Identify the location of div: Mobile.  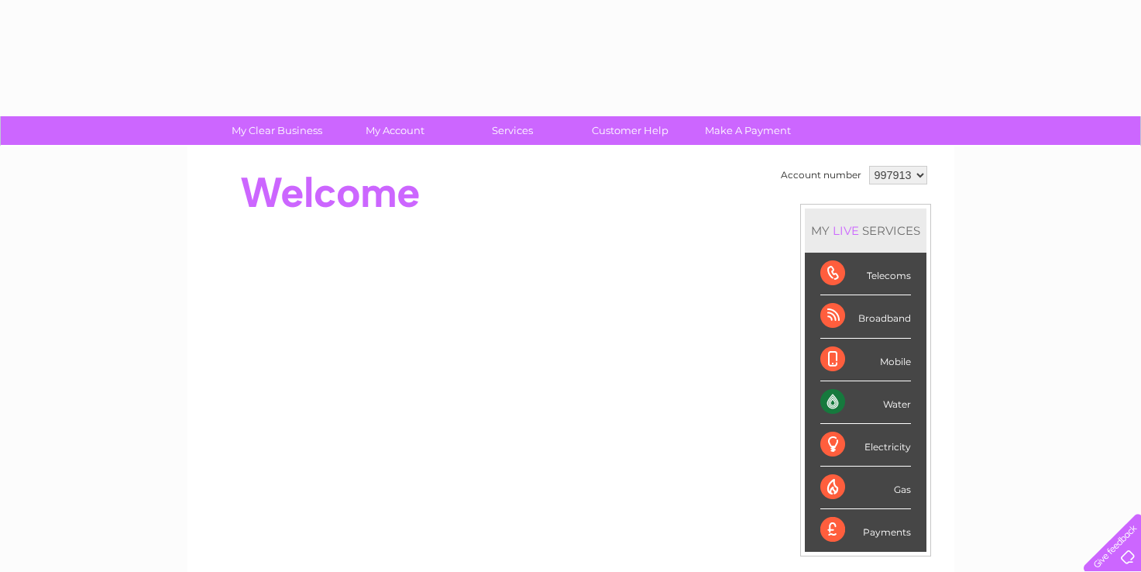
(866, 360).